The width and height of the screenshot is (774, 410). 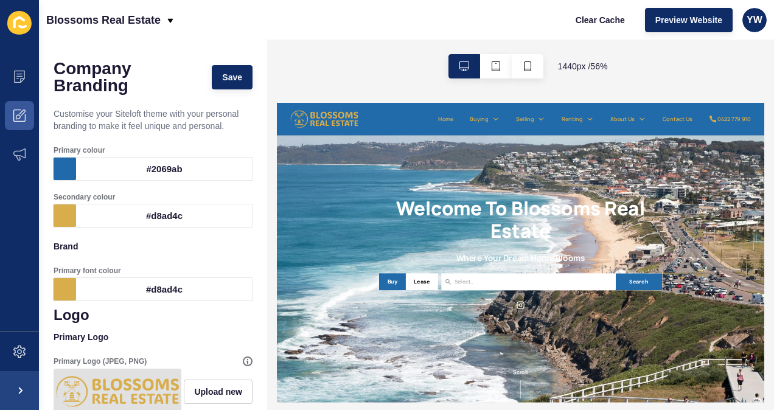 What do you see at coordinates (79, 150) in the screenshot?
I see `label: Primary colour` at bounding box center [79, 150].